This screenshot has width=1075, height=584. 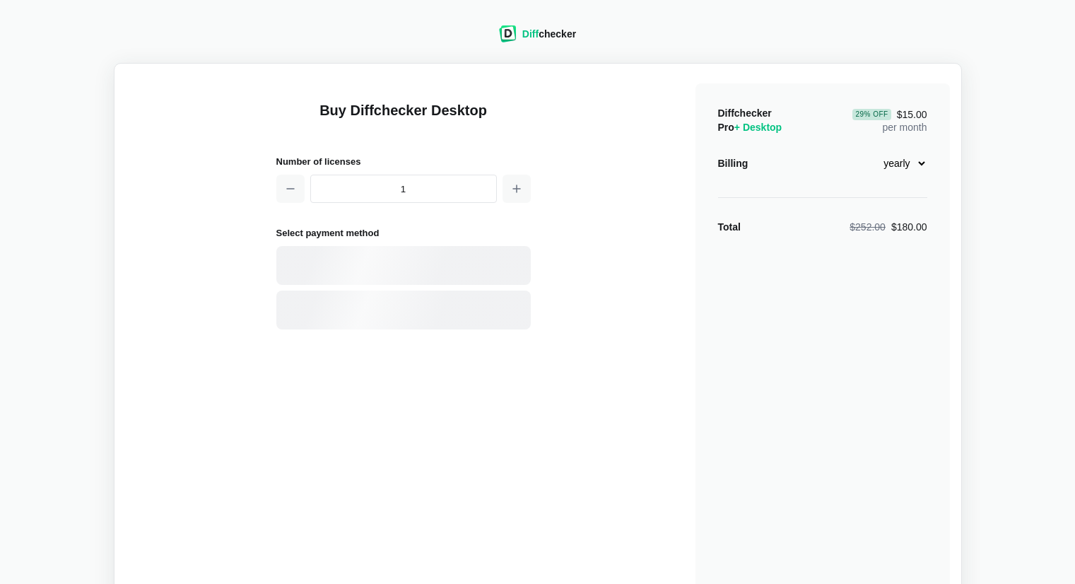 What do you see at coordinates (404, 189) in the screenshot?
I see `input: 1` at bounding box center [404, 189].